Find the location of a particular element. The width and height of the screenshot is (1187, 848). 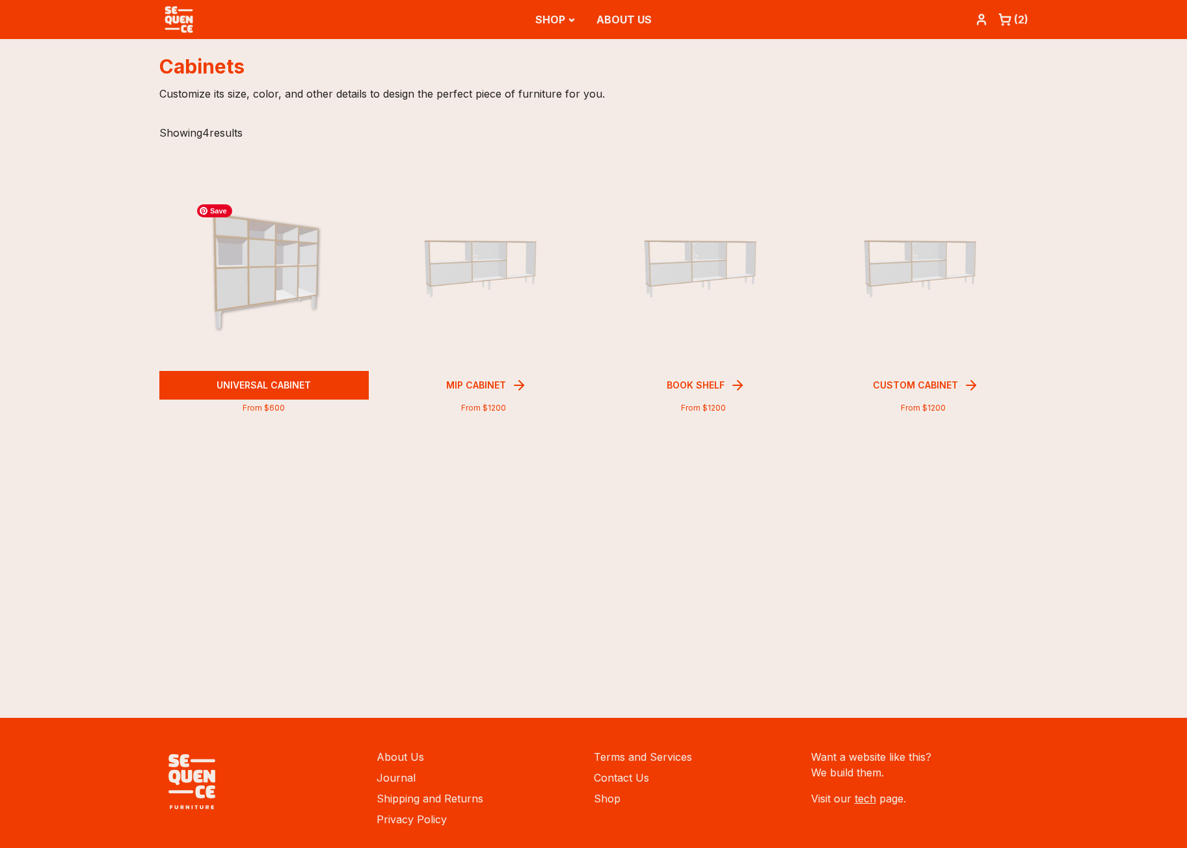

p: From $ 600 is located at coordinates (264, 408).